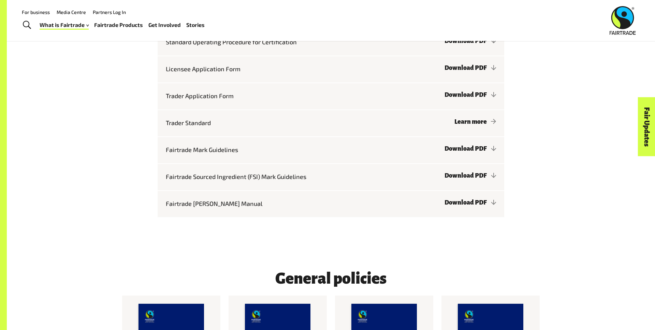 The width and height of the screenshot is (655, 330). Describe the element at coordinates (118, 25) in the screenshot. I see `a: Fairtrade Products` at that location.